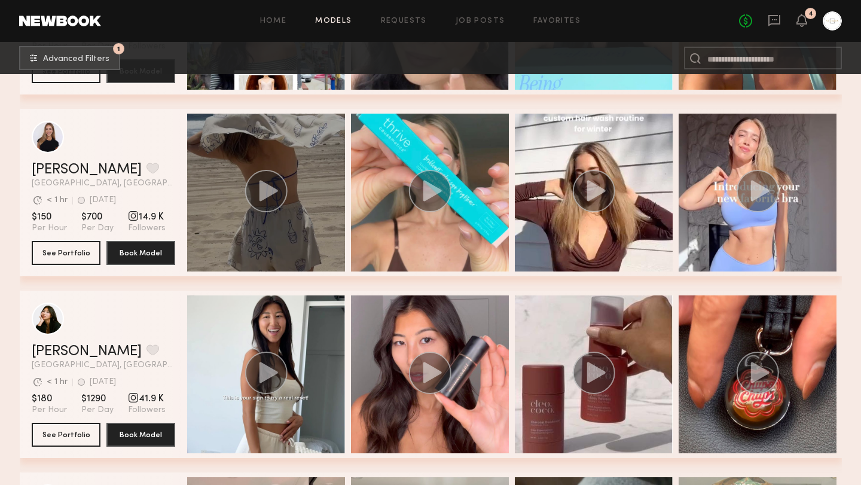 The width and height of the screenshot is (861, 485). What do you see at coordinates (333, 21) in the screenshot?
I see `a: Models` at bounding box center [333, 21].